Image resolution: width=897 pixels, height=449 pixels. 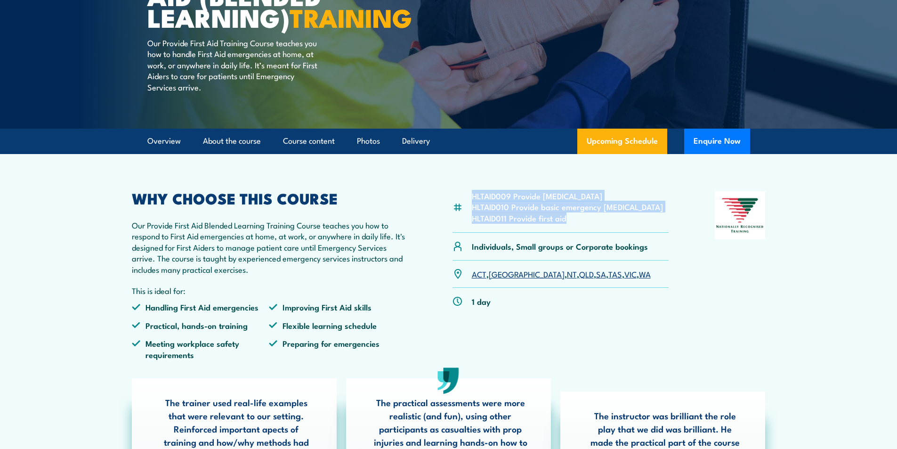 I want to click on button: Enquire Now, so click(x=717, y=141).